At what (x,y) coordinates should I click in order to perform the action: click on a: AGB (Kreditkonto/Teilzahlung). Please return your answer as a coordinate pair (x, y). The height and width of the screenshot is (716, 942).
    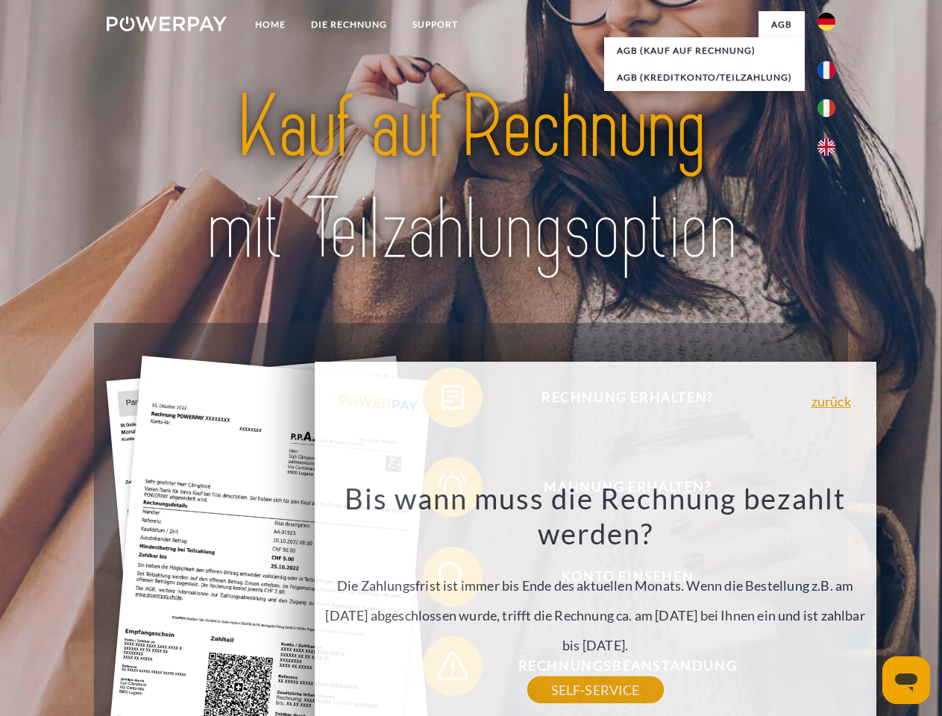
    Looking at the image, I should click on (704, 78).